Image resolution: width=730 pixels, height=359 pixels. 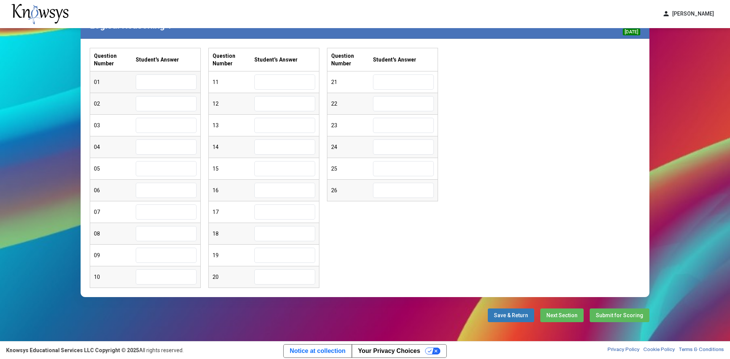 I want to click on div: 11, so click(x=233, y=82).